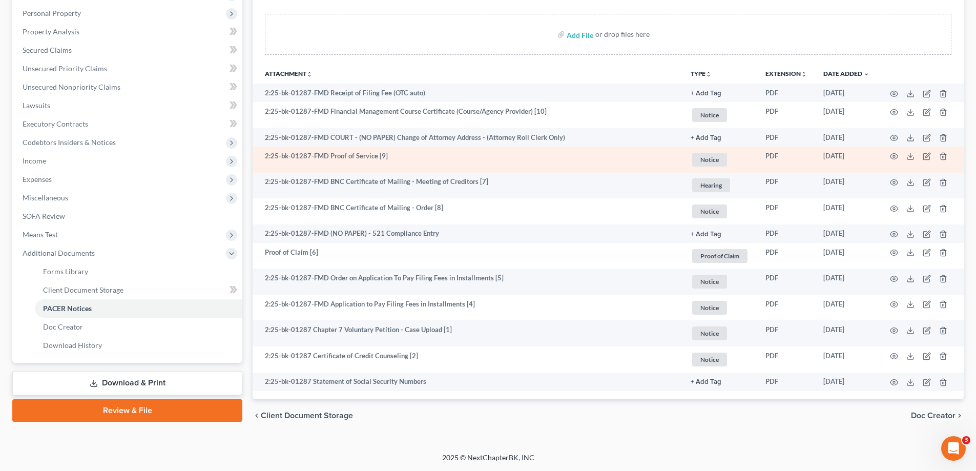 The width and height of the screenshot is (976, 471). I want to click on span: Property Analysis, so click(51, 31).